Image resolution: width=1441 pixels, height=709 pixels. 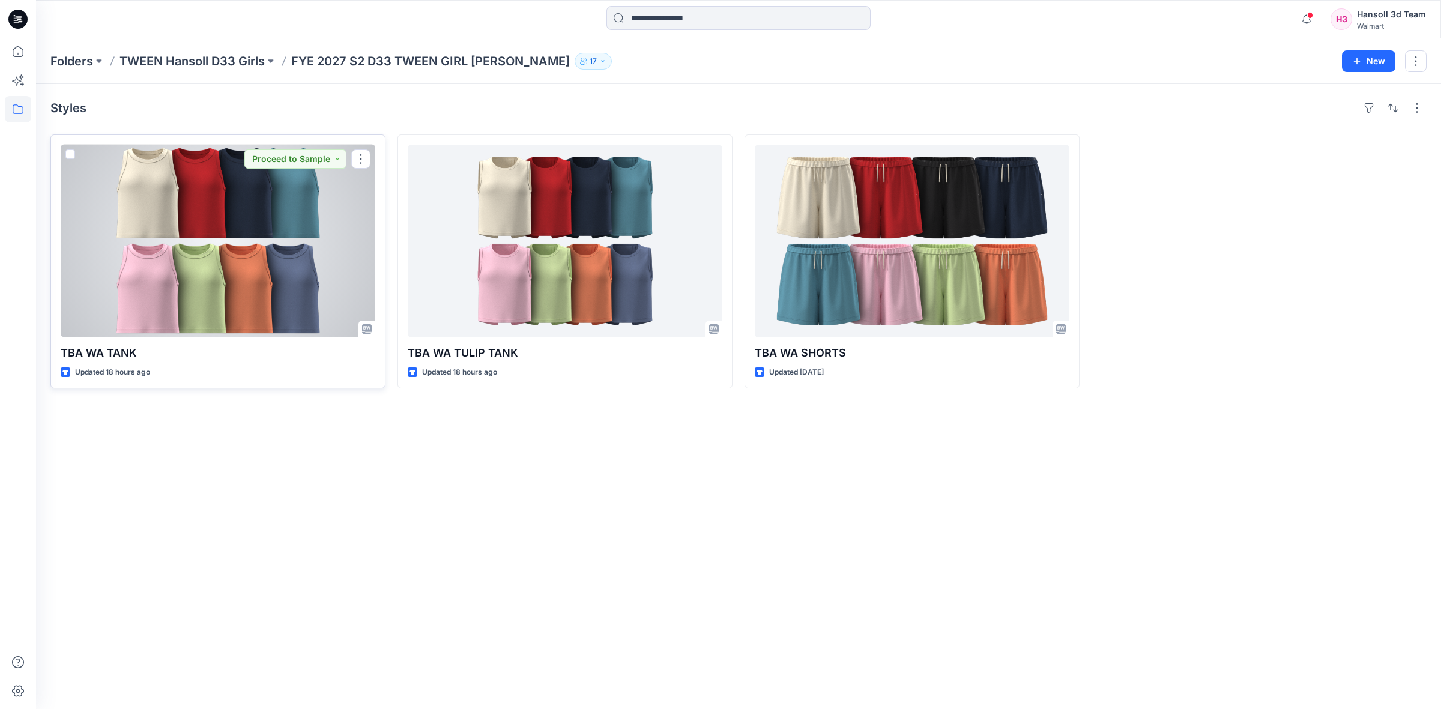 What do you see at coordinates (71, 61) in the screenshot?
I see `p: Folders` at bounding box center [71, 61].